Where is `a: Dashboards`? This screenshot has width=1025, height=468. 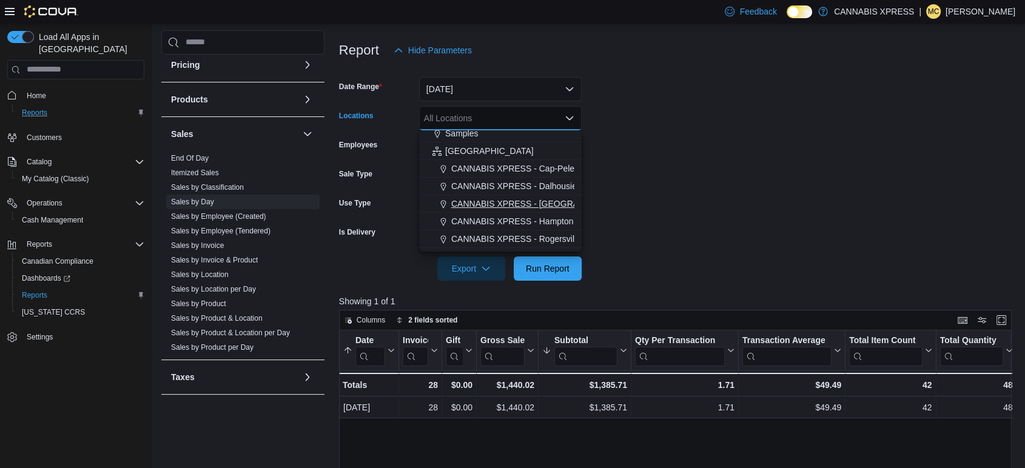 a: Dashboards is located at coordinates (46, 278).